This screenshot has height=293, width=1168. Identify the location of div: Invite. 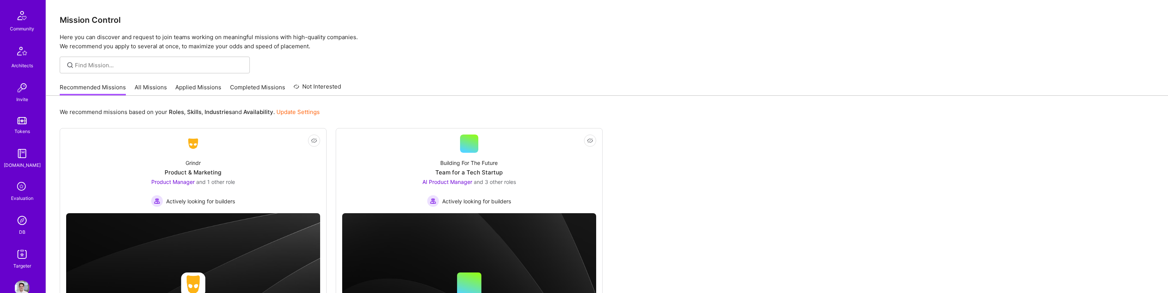
(22, 99).